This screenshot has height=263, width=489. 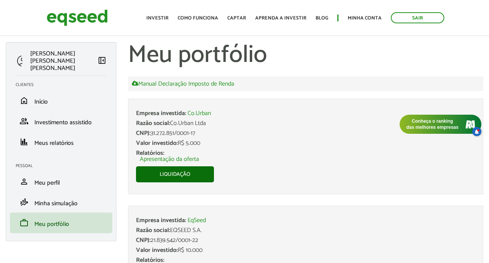 I want to click on li: Investimento assistido, so click(x=61, y=121).